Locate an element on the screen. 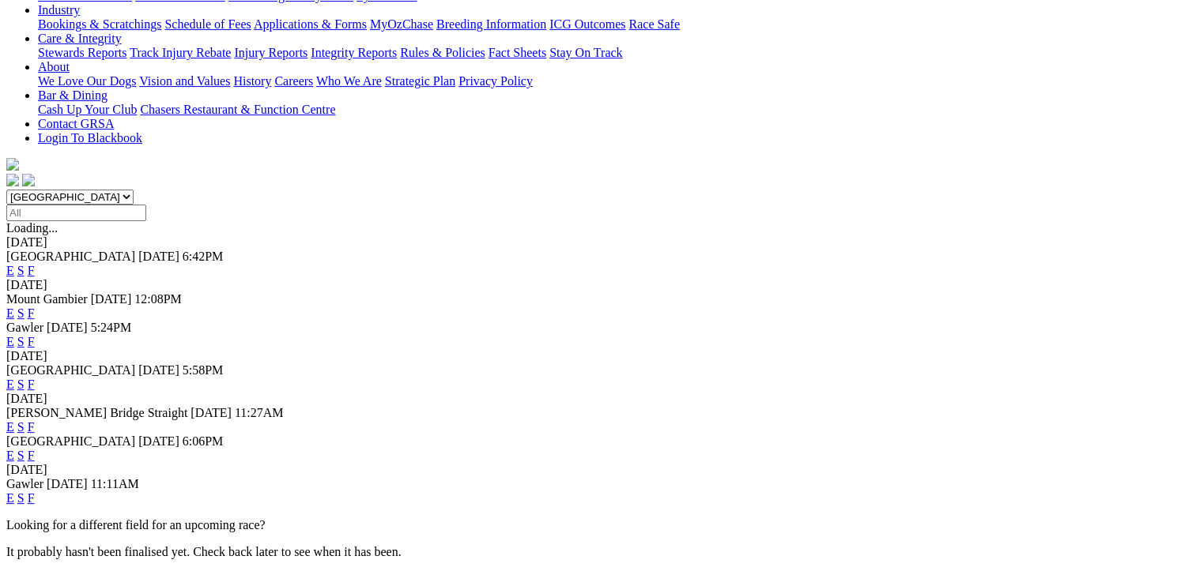  a: Track Injury Rebate is located at coordinates (180, 52).